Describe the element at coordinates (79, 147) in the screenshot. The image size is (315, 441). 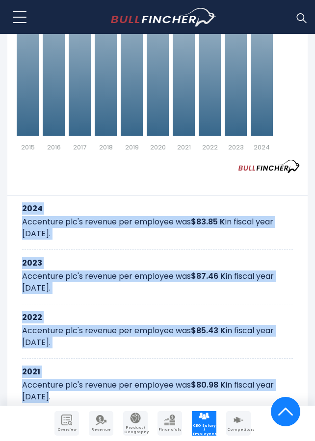
I see `text: 2017` at that location.